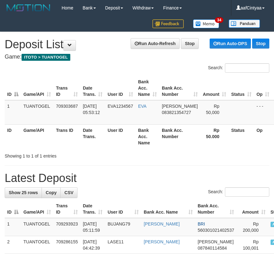  Describe the element at coordinates (219, 20) in the screenshot. I see `span: 34` at that location.